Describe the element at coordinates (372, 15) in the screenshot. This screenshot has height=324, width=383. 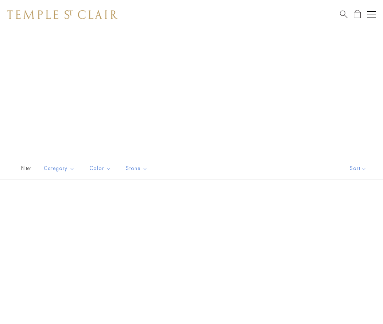
I see `button: Open navigation` at that location.